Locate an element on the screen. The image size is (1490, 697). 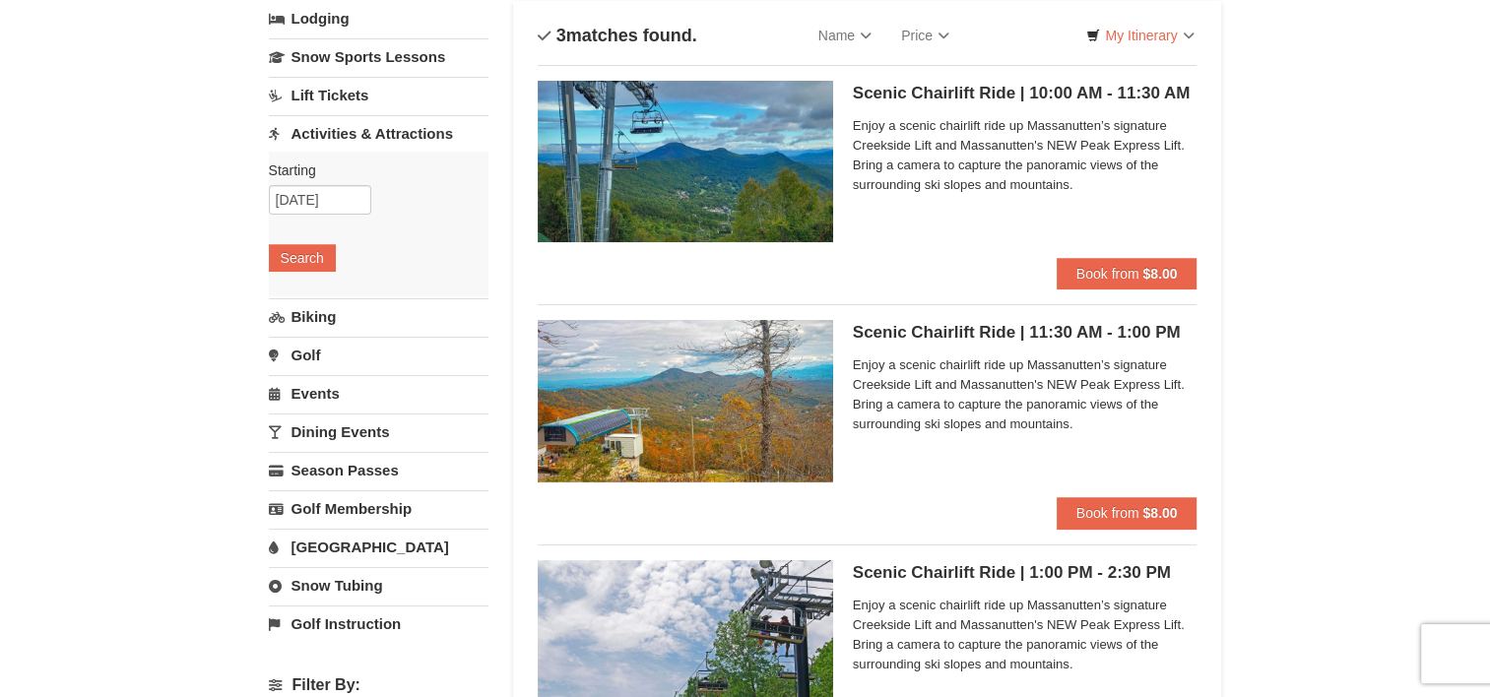
a: Lift Tickets is located at coordinates (378, 95).